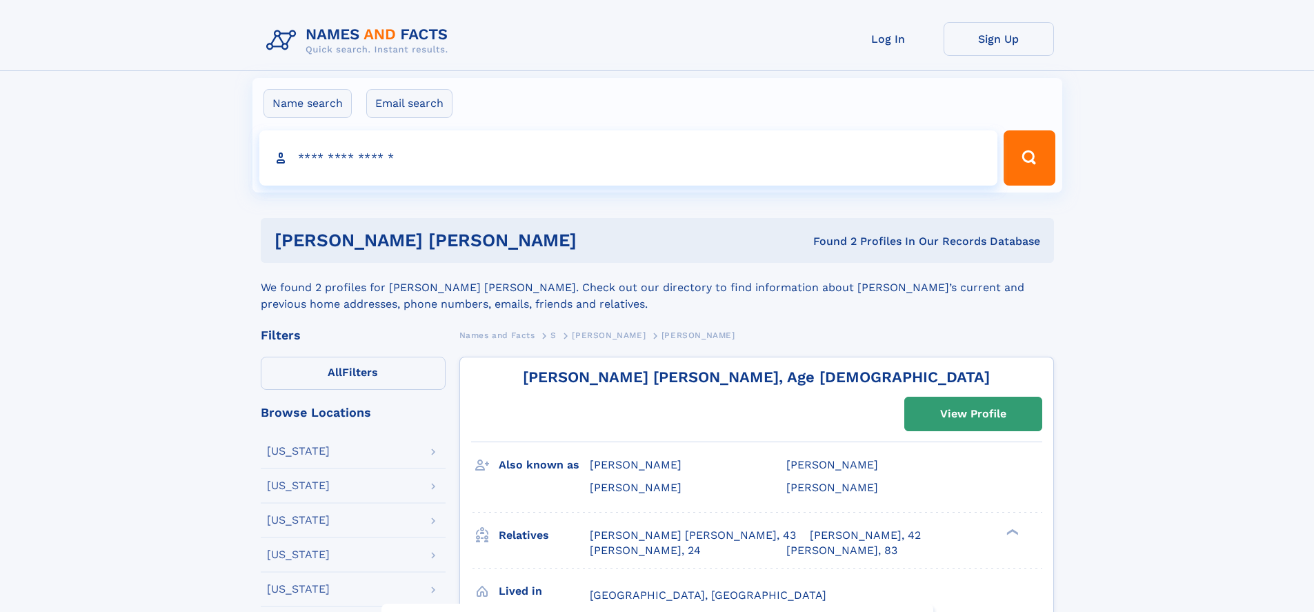 The image size is (1314, 612). I want to click on label: Name search, so click(308, 103).